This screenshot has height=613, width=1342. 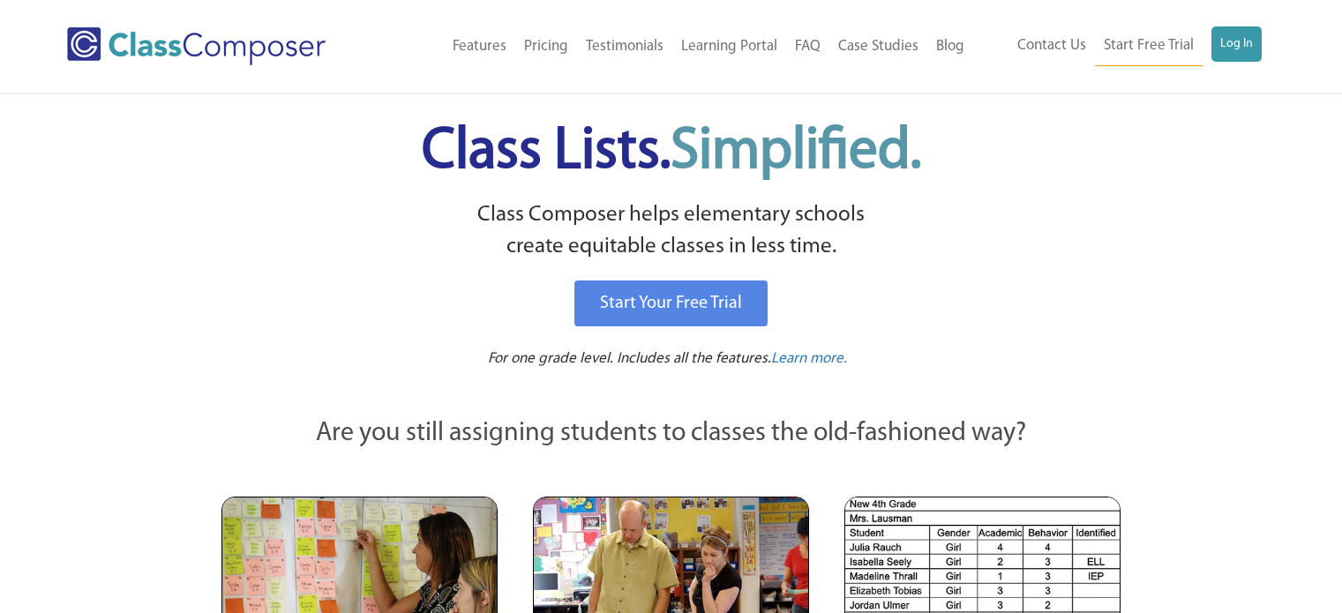 I want to click on span: For one grade level. Includes all the features., so click(x=629, y=358).